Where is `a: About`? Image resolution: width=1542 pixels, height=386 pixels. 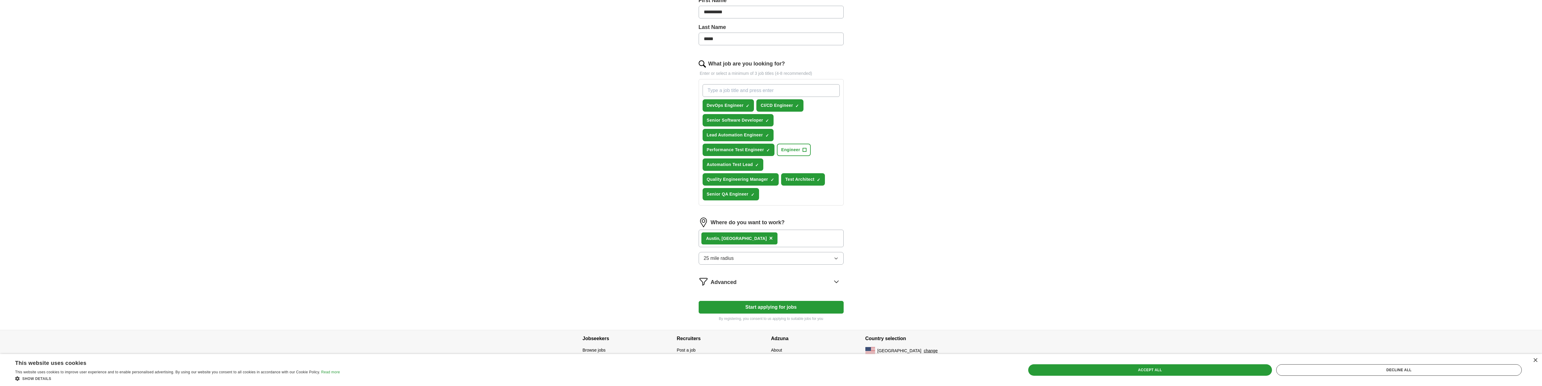
a: About is located at coordinates (776, 350).